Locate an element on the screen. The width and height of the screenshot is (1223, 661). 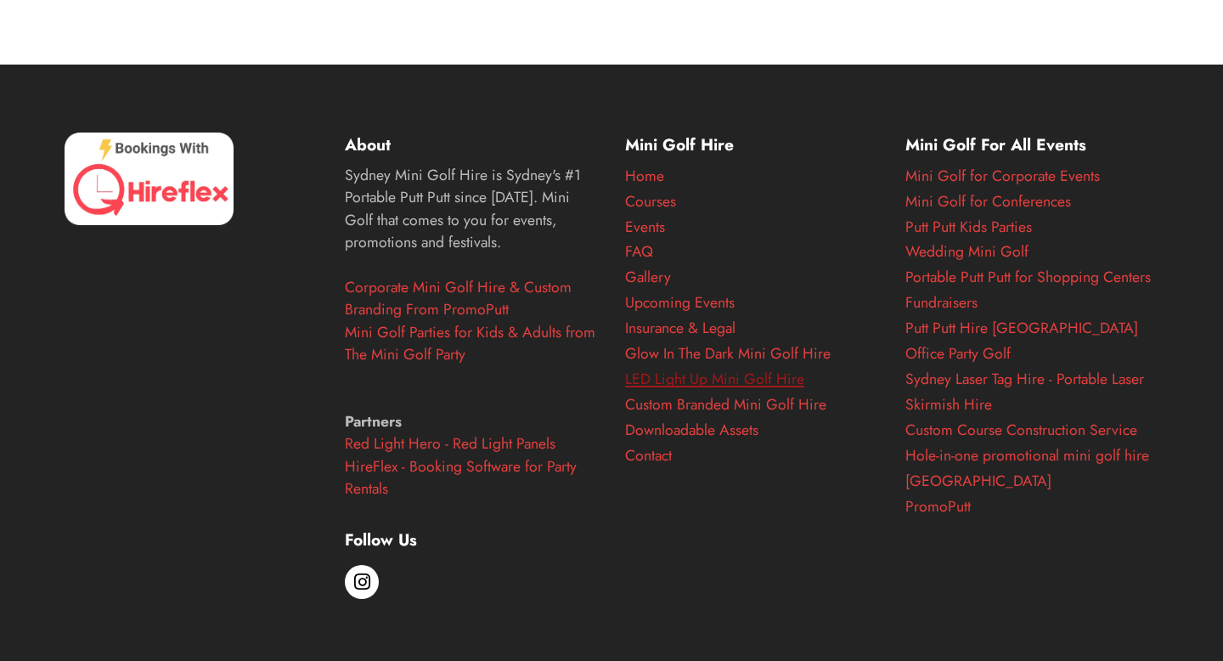
a: Red Light Hero - Red Light Panels is located at coordinates (450, 443).